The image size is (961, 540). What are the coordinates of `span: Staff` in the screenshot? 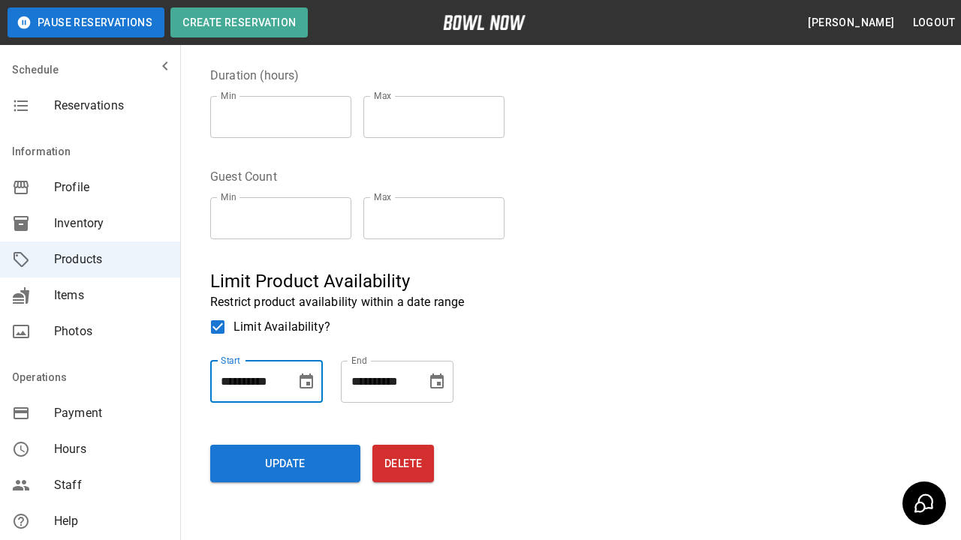 It's located at (111, 486).